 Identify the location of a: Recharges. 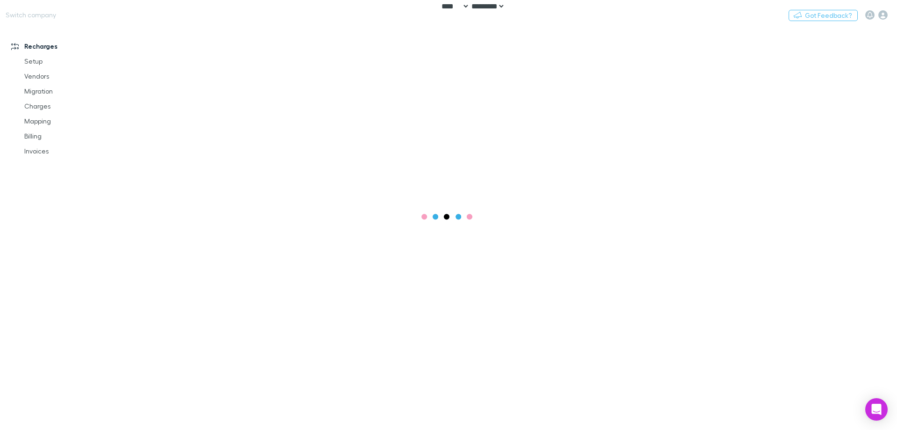
(64, 46).